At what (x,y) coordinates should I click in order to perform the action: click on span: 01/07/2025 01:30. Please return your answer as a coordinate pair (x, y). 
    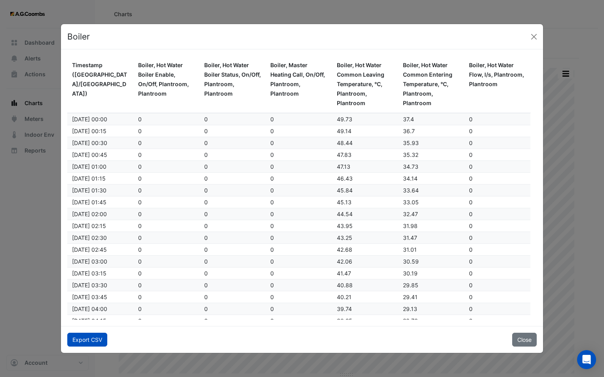
    Looking at the image, I should click on (89, 190).